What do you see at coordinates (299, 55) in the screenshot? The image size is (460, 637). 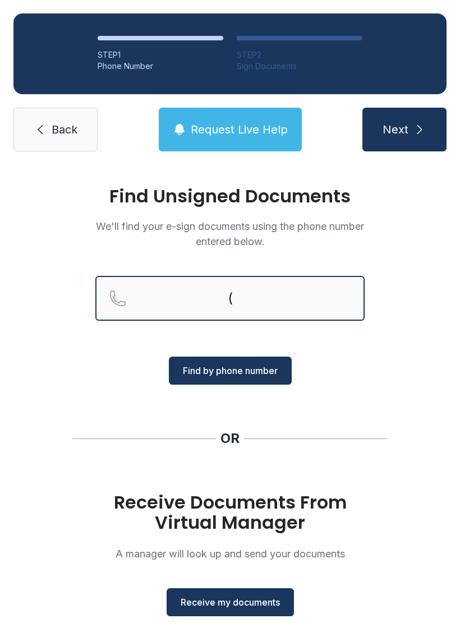 I see `div: STEP 2` at bounding box center [299, 55].